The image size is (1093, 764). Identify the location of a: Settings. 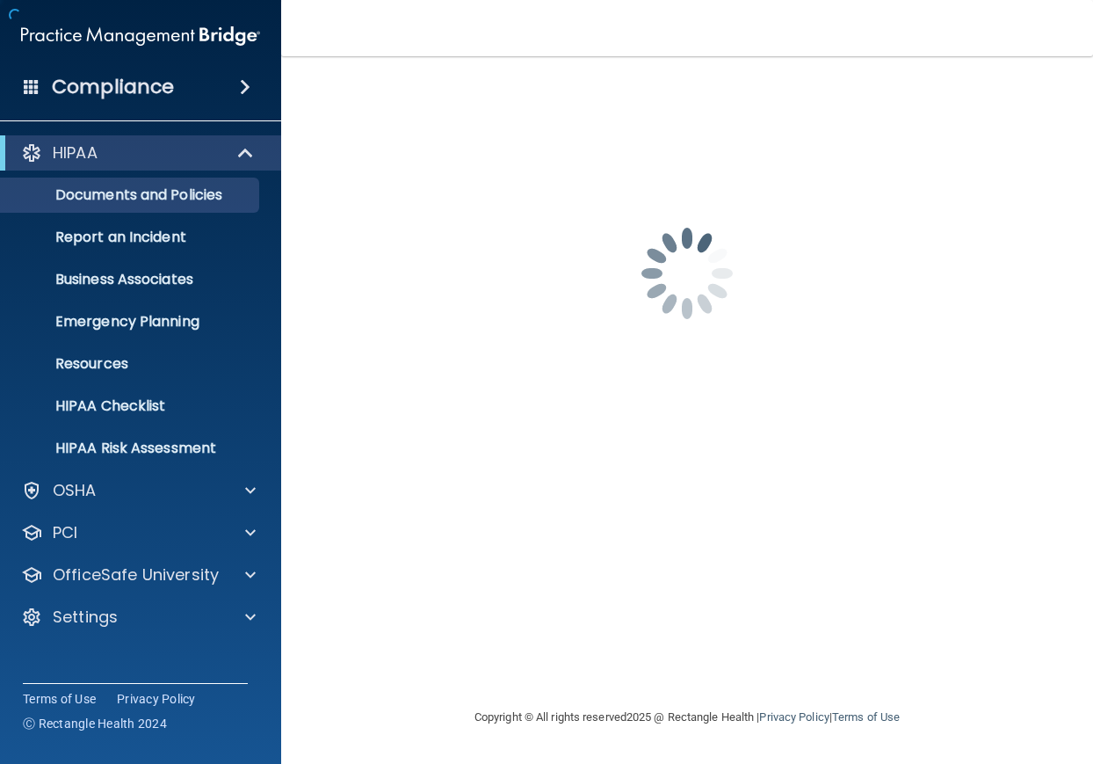
(138, 617).